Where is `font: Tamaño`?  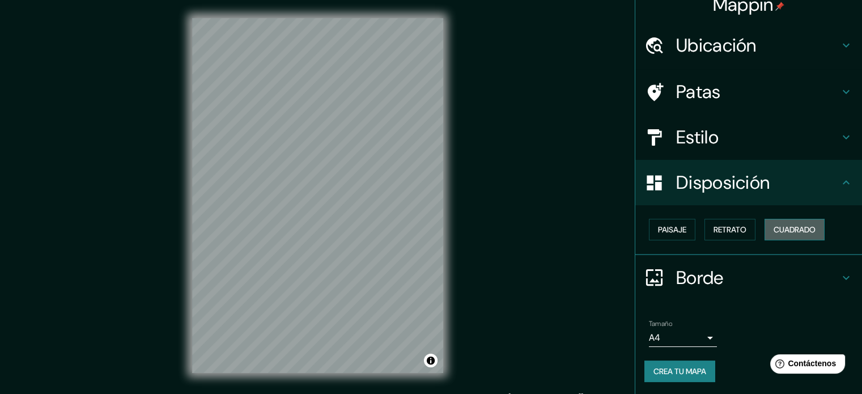
font: Tamaño is located at coordinates (660, 323).